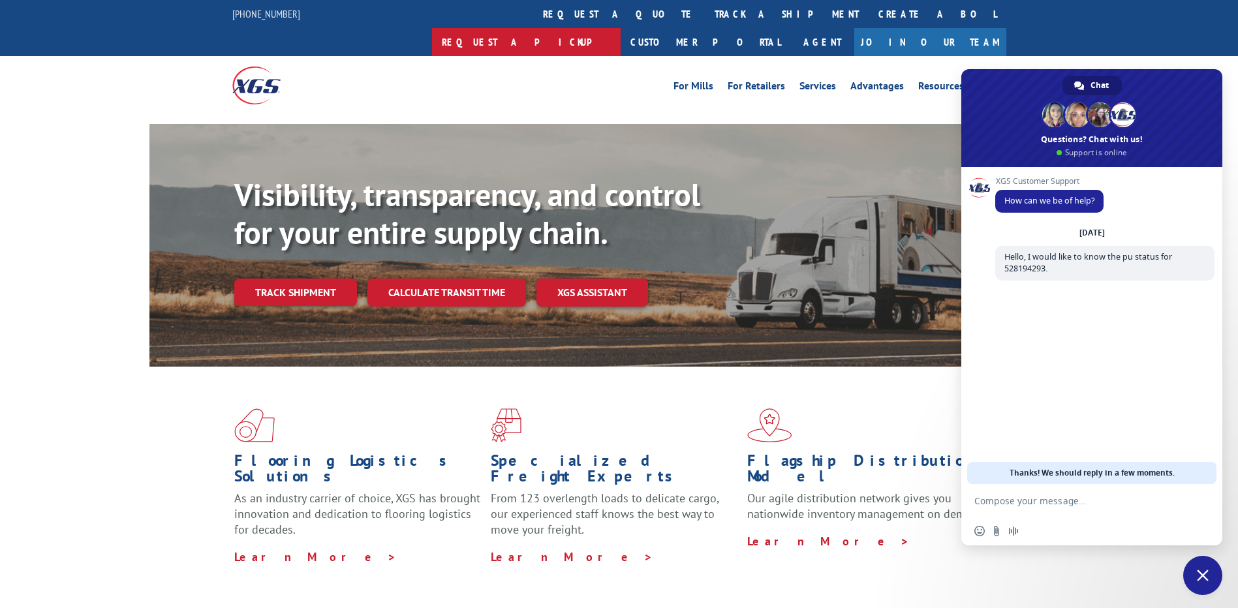 This screenshot has height=608, width=1238. Describe the element at coordinates (1049, 181) in the screenshot. I see `span: XGS Customer Support` at that location.